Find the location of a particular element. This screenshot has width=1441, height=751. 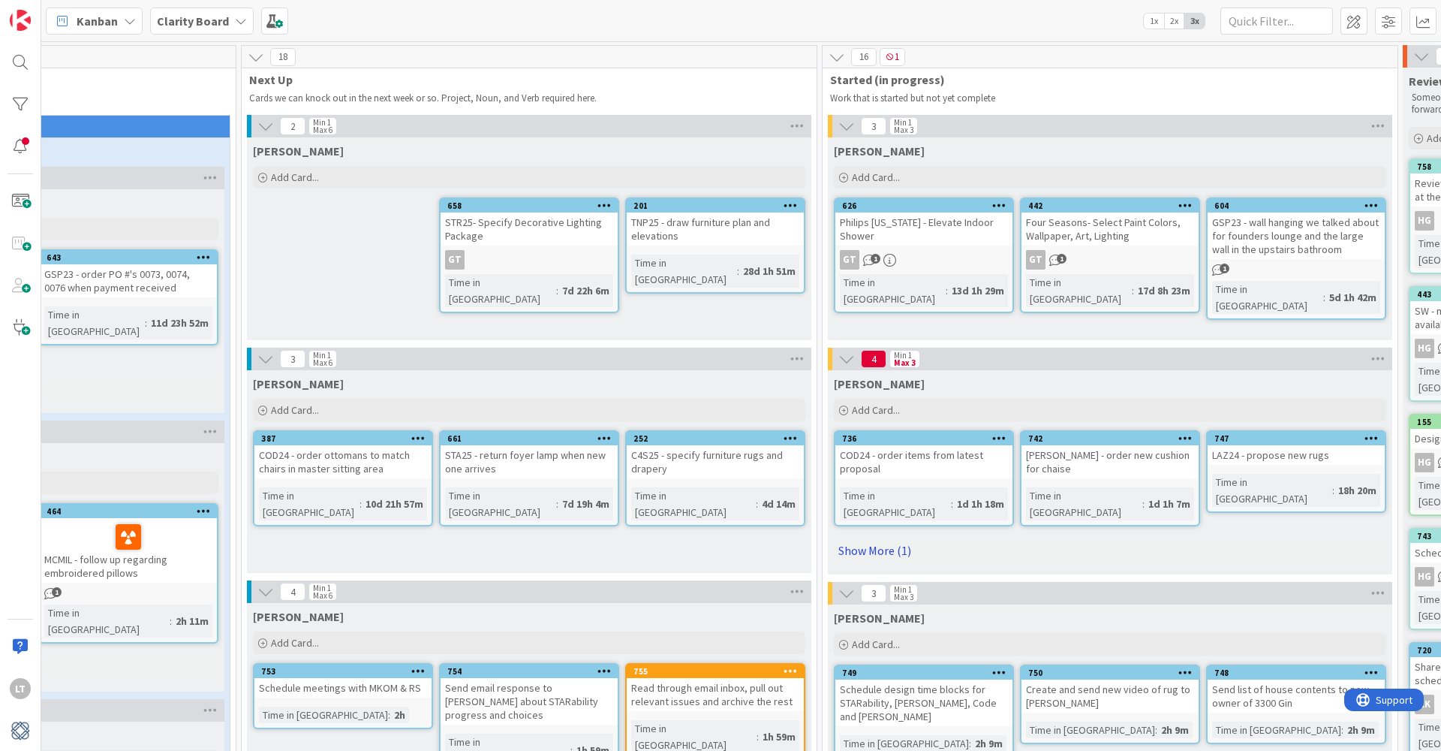

div: 736COD24 - order items from latest proposal is located at coordinates (924, 455).